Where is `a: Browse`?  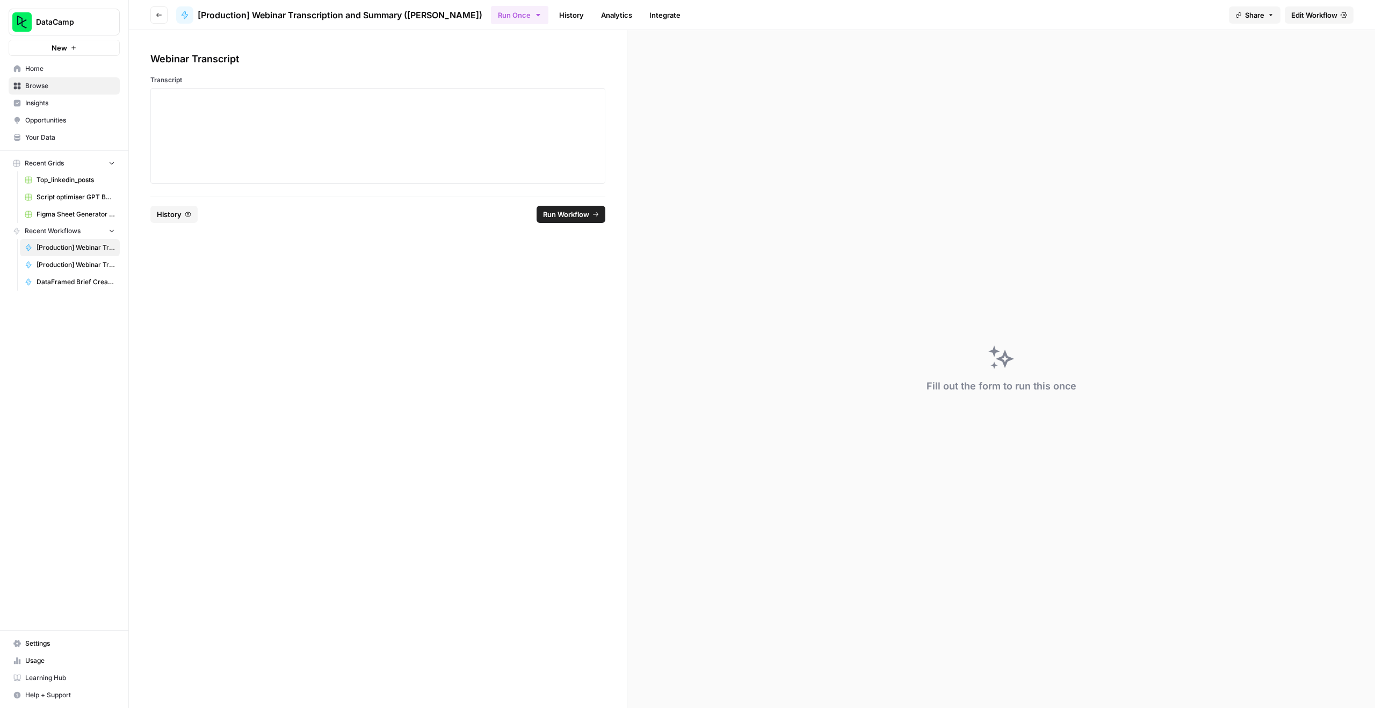 a: Browse is located at coordinates (64, 86).